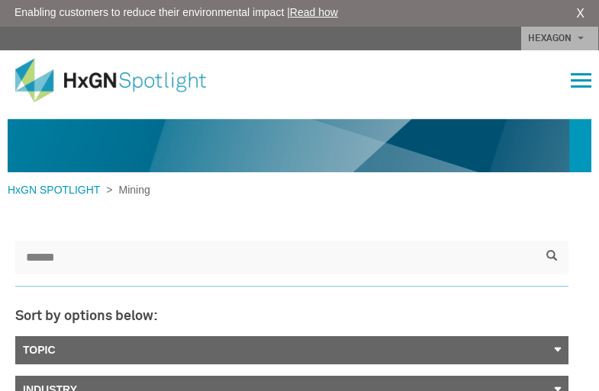  Describe the element at coordinates (122, 81) in the screenshot. I see `img: HxGN Spotlight` at that location.